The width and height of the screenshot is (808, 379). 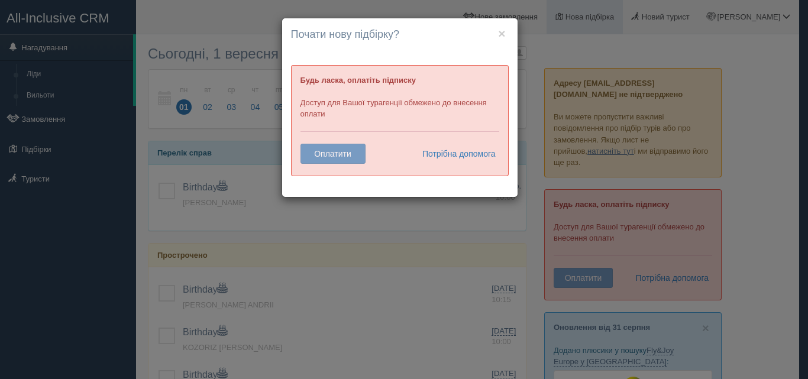 I want to click on div: Доступ для Вашої турагенції обмежено до внесення оплати, so click(x=400, y=121).